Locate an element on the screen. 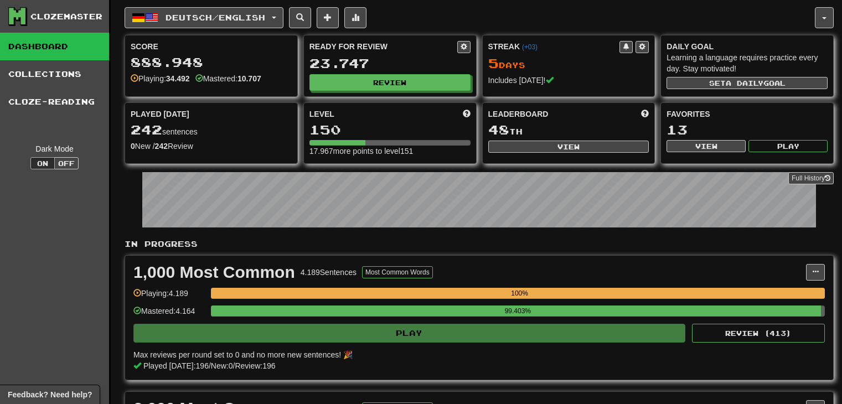  strong: 242 is located at coordinates (161, 146).